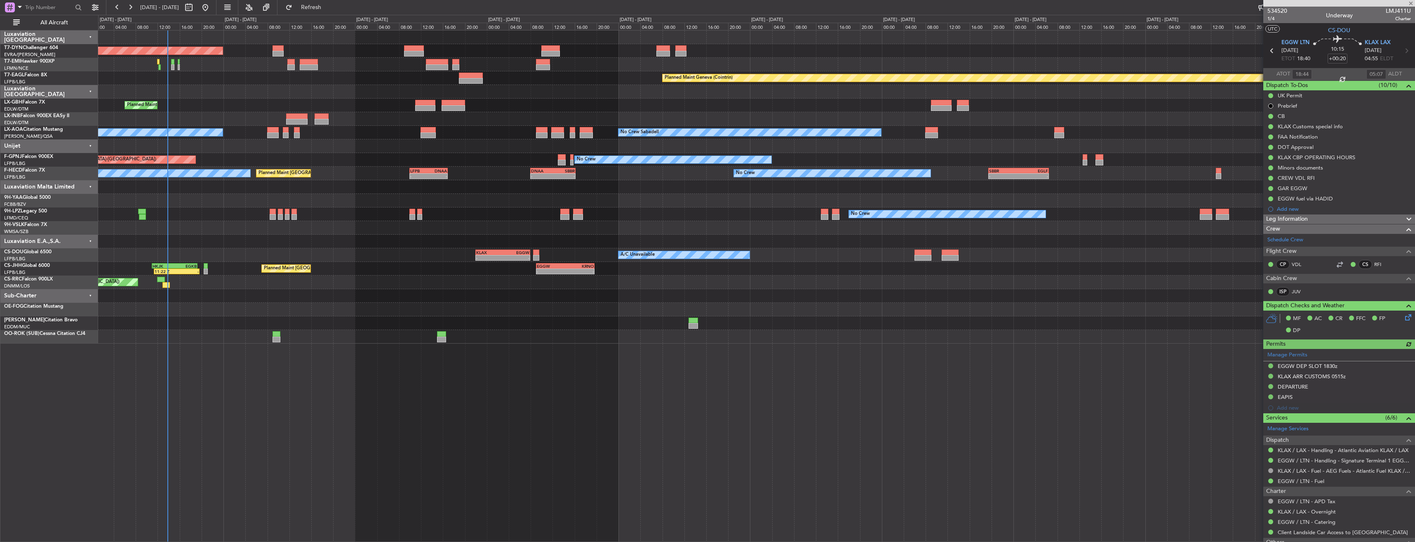  Describe the element at coordinates (1287, 106) in the screenshot. I see `div: Prebrief` at that location.